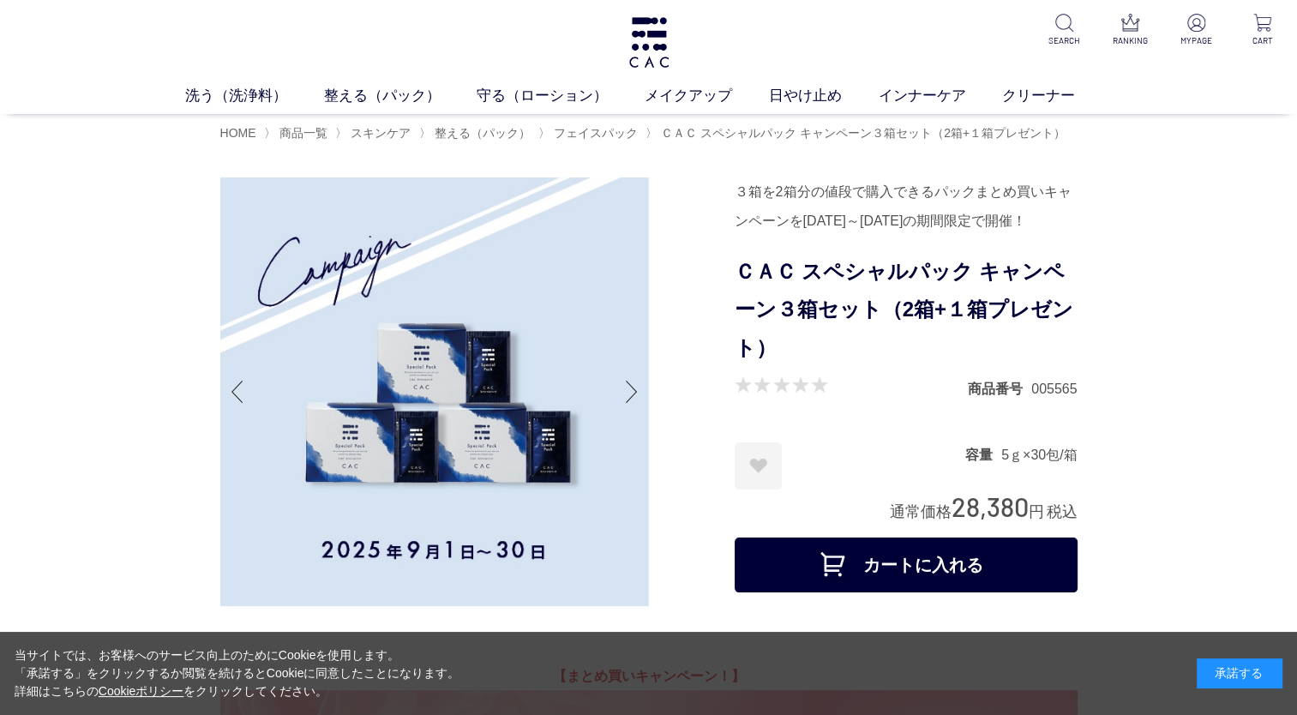 Image resolution: width=1297 pixels, height=715 pixels. I want to click on span: 整える（パック）, so click(483, 133).